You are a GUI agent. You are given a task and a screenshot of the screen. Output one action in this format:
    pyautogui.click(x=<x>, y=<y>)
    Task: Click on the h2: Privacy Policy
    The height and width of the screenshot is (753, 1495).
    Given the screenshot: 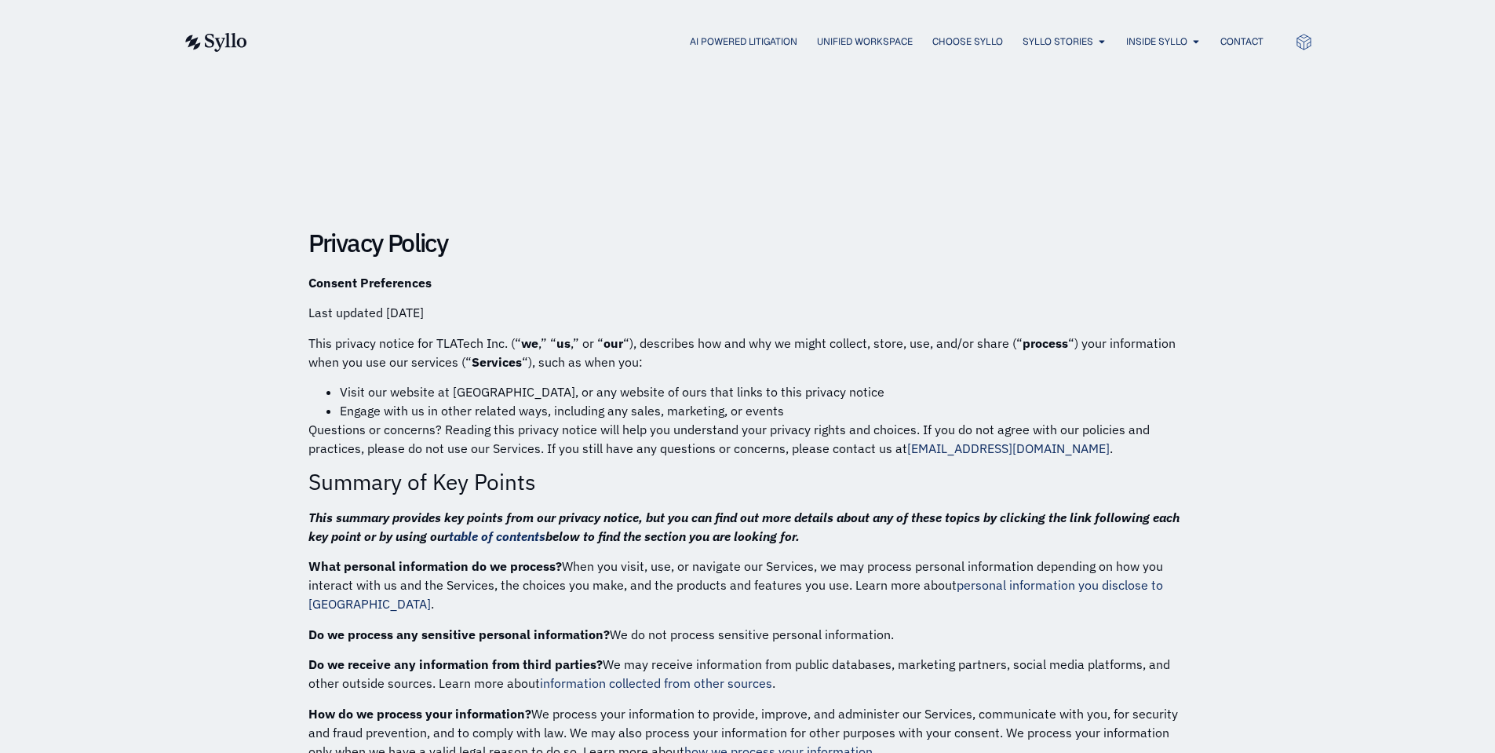 What is the action you would take?
    pyautogui.click(x=748, y=243)
    